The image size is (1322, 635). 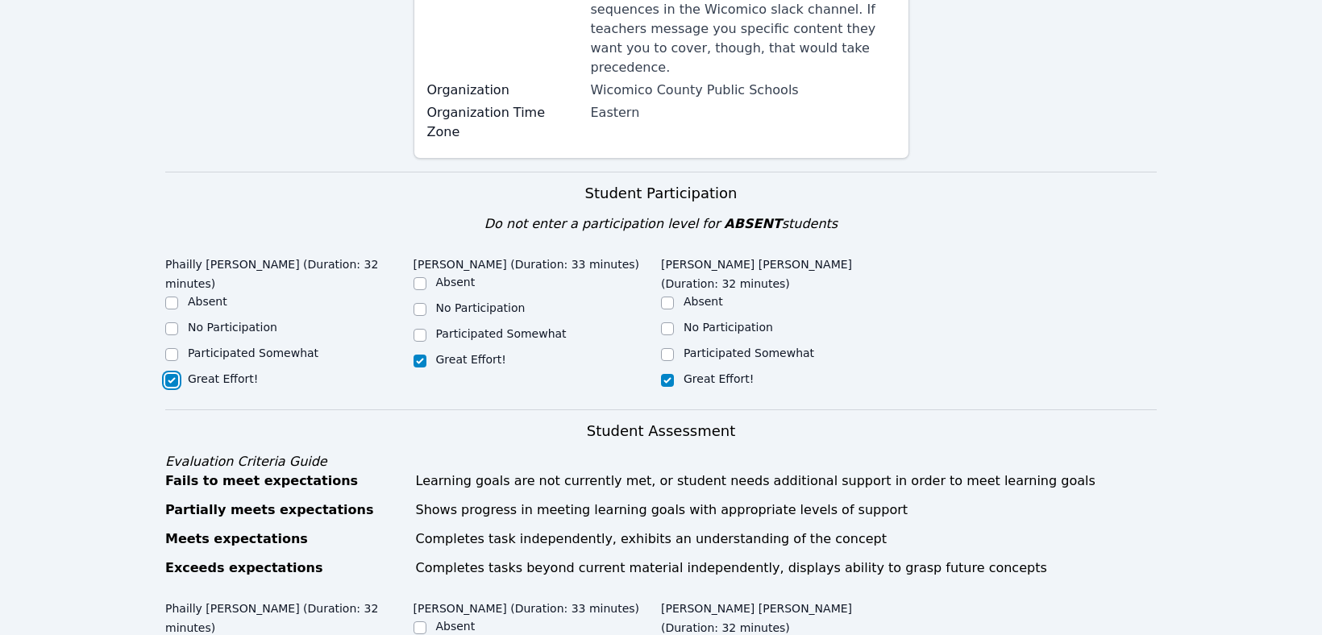 I want to click on div: Fails to meet expectations, so click(x=285, y=481).